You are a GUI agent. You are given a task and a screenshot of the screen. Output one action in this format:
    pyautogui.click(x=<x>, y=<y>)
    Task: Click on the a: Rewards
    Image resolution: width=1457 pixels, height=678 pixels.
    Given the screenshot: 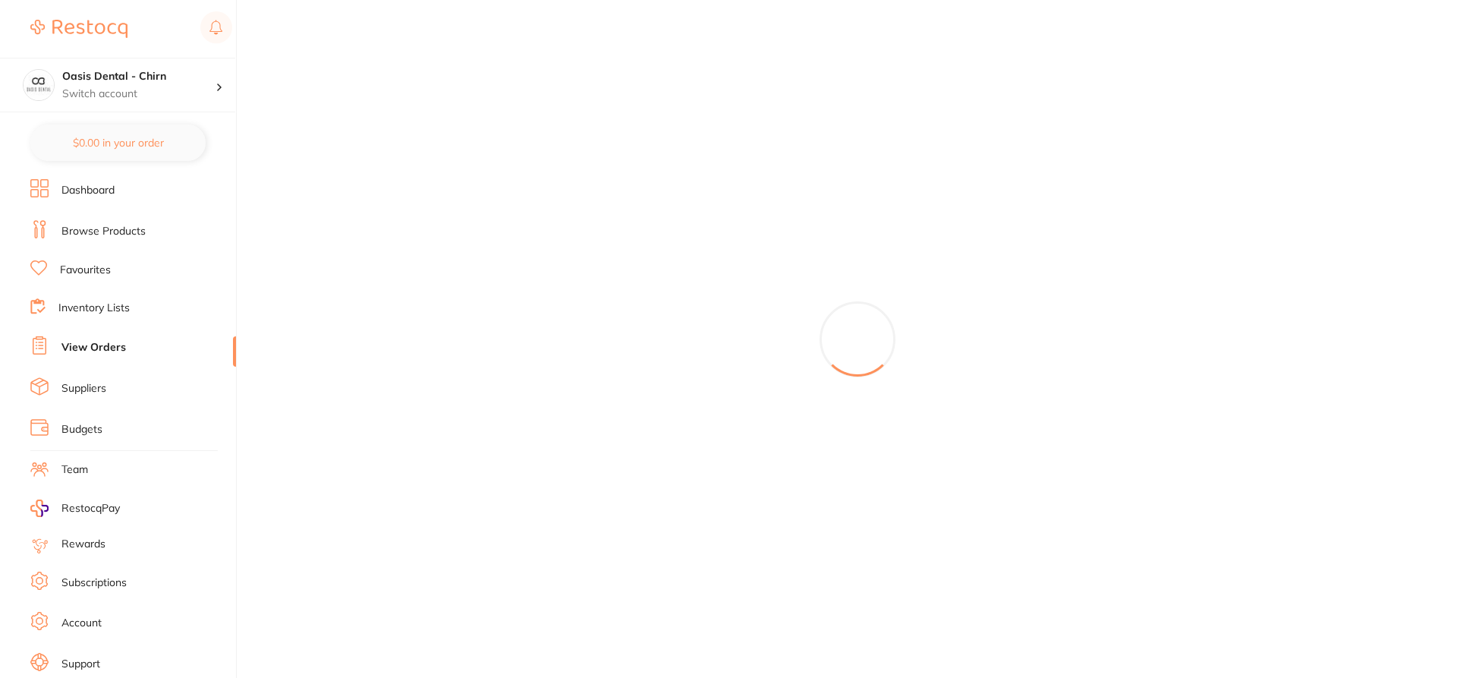 What is the action you would take?
    pyautogui.click(x=83, y=544)
    